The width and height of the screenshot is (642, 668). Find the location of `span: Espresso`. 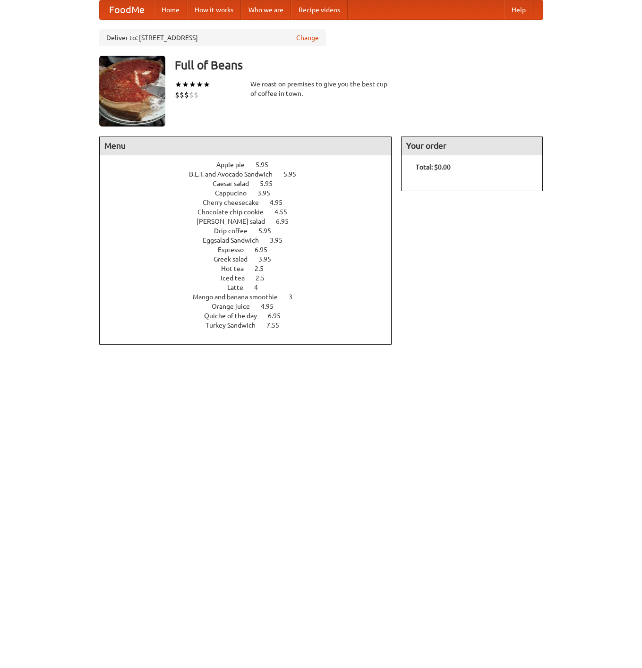

span: Espresso is located at coordinates (235, 250).